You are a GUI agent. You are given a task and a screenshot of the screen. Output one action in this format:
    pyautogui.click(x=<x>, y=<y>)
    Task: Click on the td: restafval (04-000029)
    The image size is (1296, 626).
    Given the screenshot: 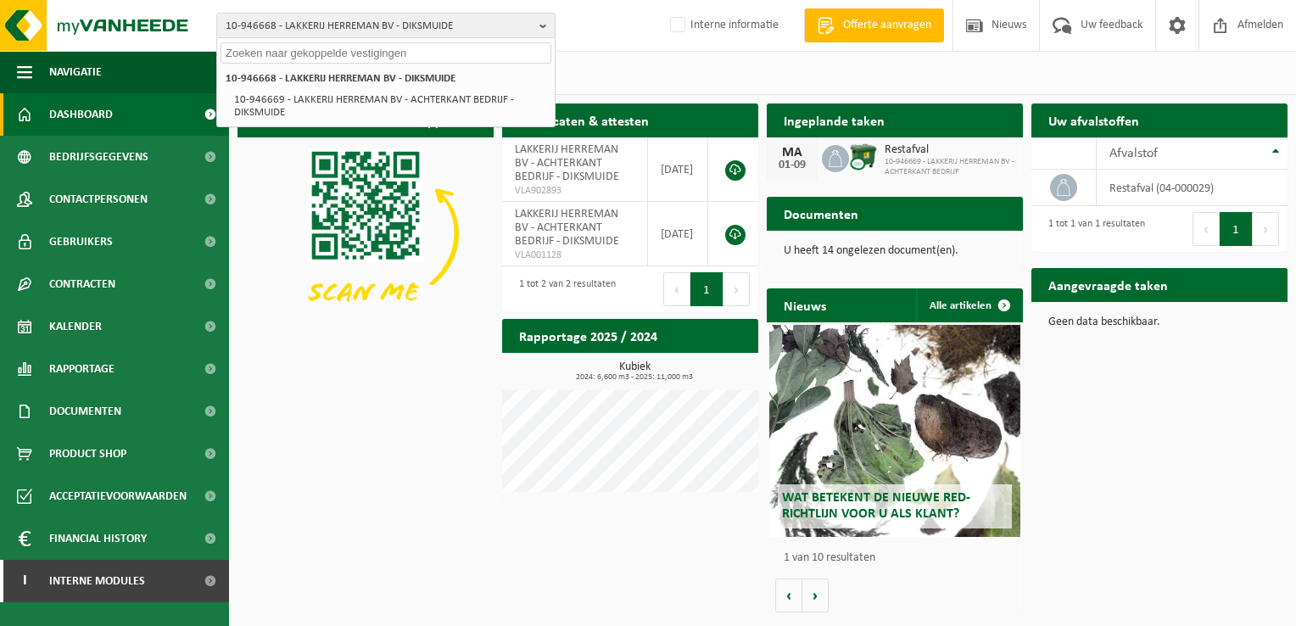 What is the action you would take?
    pyautogui.click(x=1192, y=188)
    